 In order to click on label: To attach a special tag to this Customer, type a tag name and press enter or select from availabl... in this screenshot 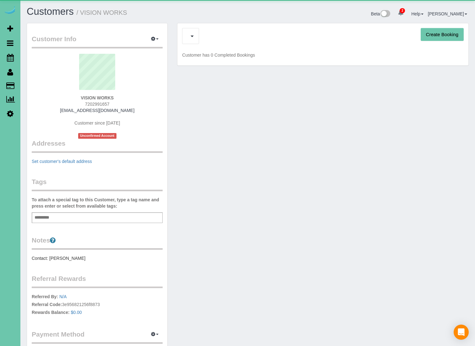, I will do `click(97, 203)`.